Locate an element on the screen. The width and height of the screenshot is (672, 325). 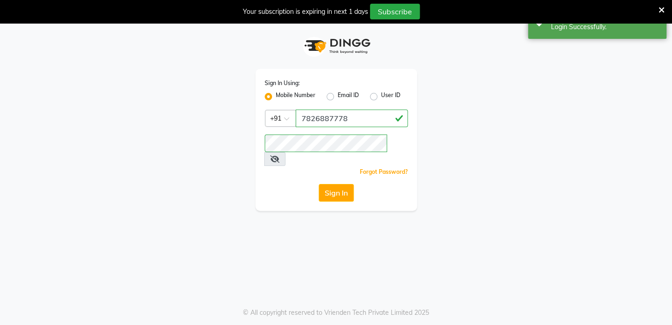
label: Email ID is located at coordinates (348, 97).